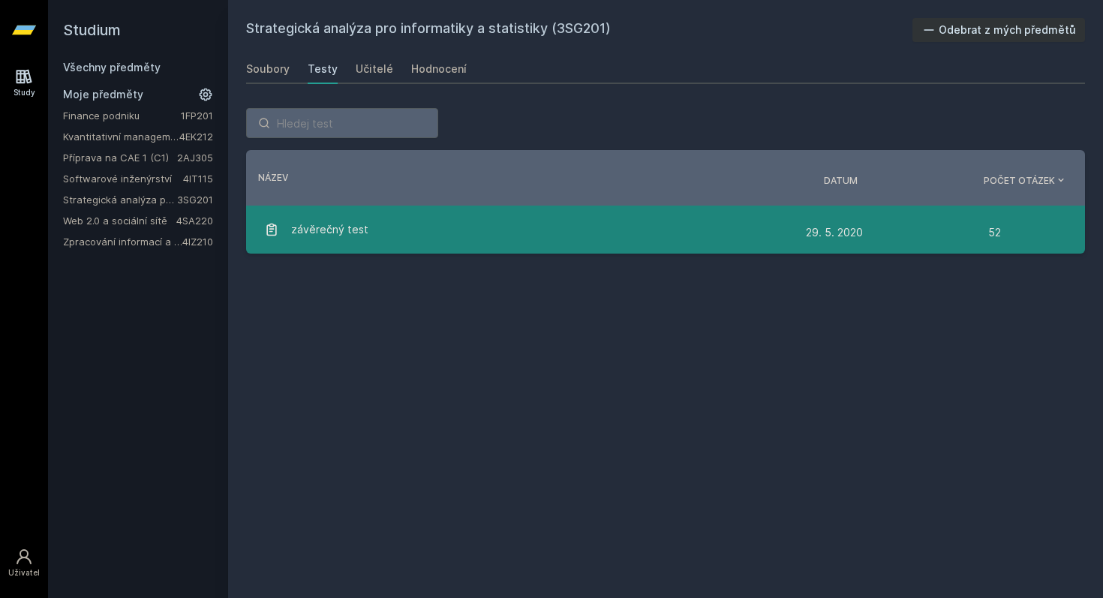 This screenshot has height=598, width=1103. I want to click on a: Web 2.0 a sociální sítě, so click(119, 221).